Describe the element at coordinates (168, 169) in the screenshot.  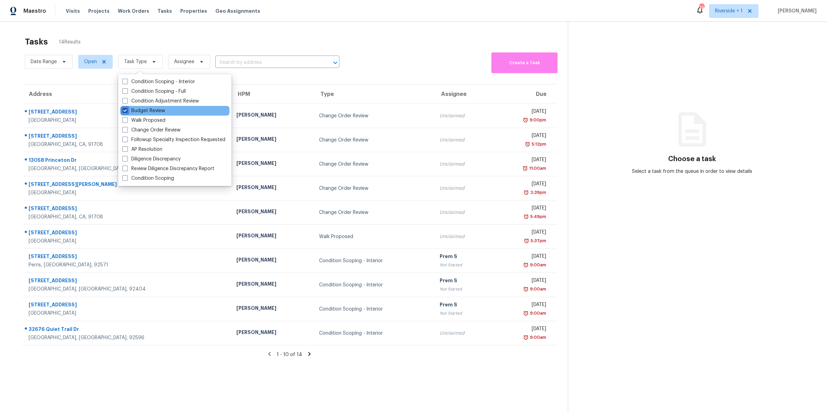
I see `label: Review Diligence Discrepancy Report` at that location.